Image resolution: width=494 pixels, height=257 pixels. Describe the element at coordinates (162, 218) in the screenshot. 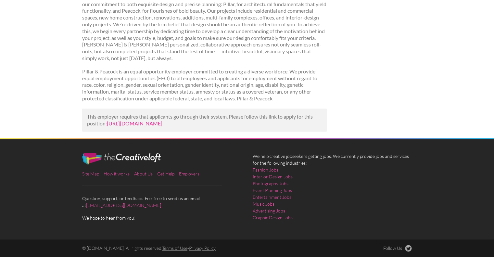

I see `span: We hope to hear from you!` at that location.